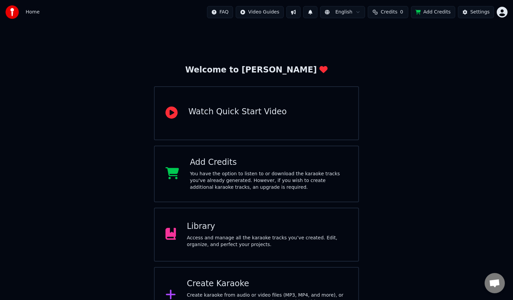  I want to click on nav: breadcrumb, so click(32, 12).